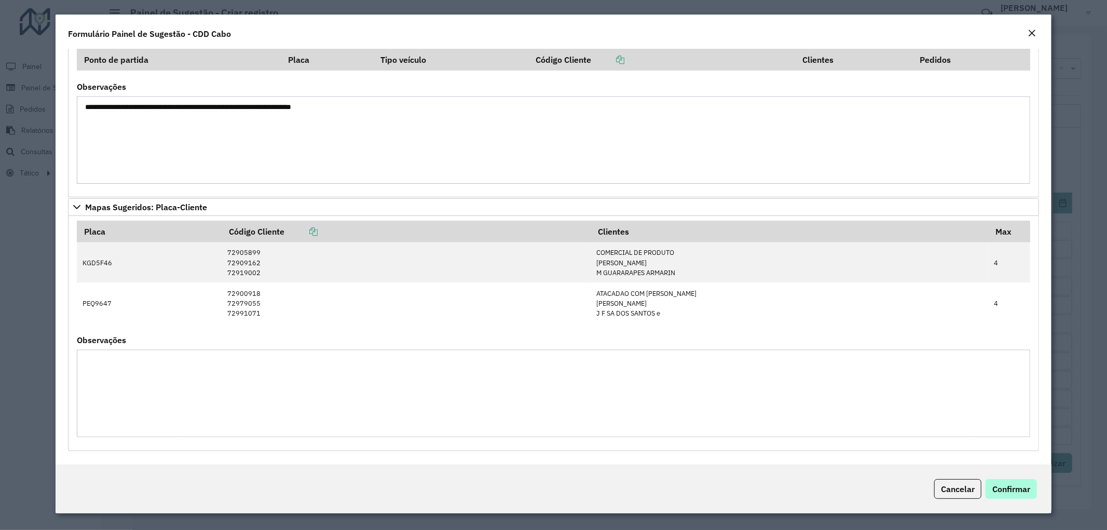 This screenshot has width=1107, height=530. I want to click on th: Max, so click(1010, 232).